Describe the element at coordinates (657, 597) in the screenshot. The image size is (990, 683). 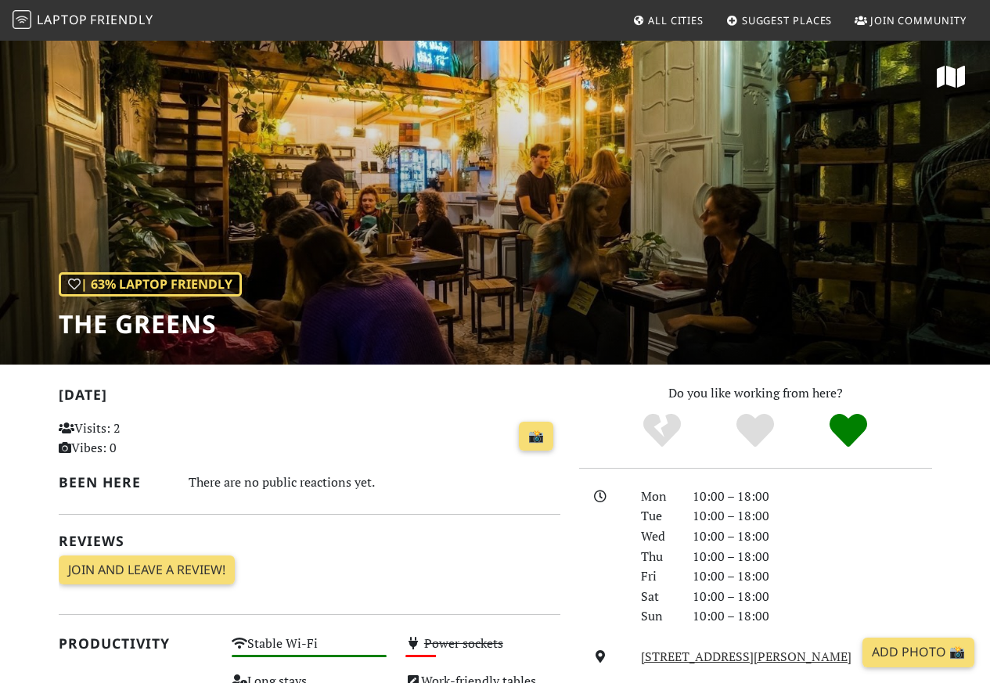
I see `div: Sat` at that location.